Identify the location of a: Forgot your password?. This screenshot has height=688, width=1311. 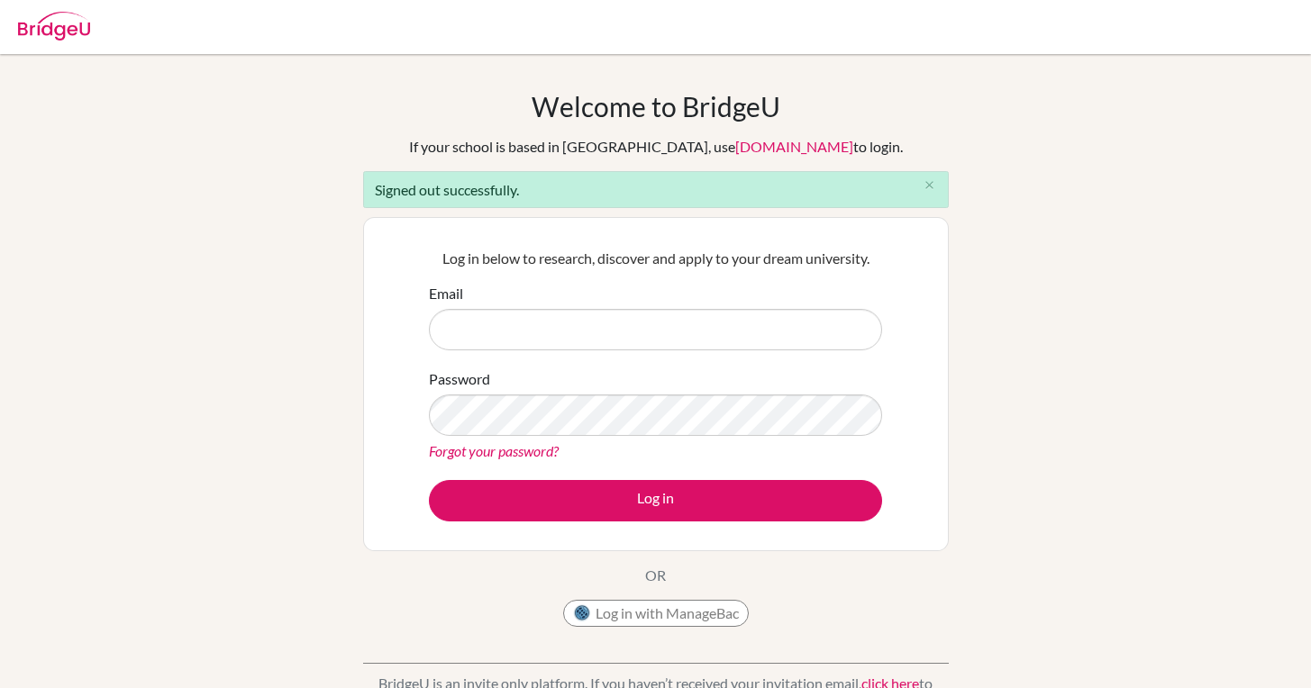
(494, 451).